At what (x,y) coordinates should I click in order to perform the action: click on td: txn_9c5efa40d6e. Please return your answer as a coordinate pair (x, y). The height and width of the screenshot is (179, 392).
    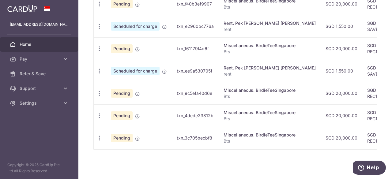
    Looking at the image, I should click on (195, 93).